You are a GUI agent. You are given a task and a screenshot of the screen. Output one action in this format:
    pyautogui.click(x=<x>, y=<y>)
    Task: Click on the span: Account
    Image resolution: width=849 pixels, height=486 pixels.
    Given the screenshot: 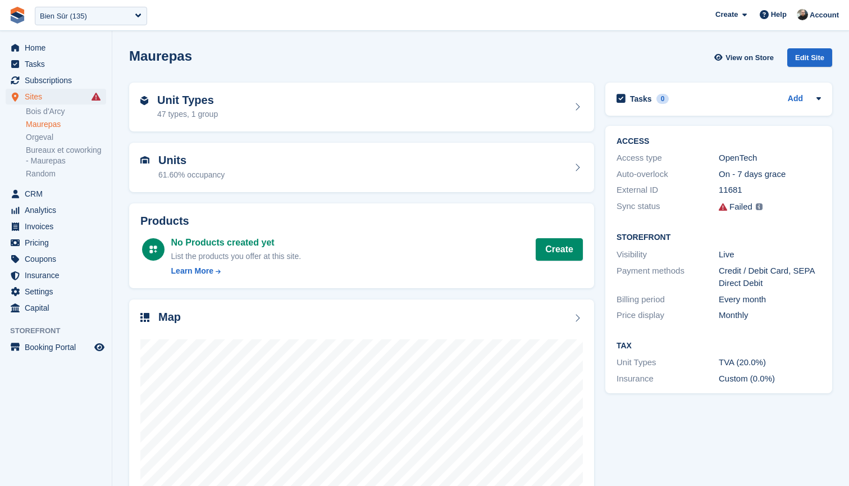 What is the action you would take?
    pyautogui.click(x=824, y=15)
    